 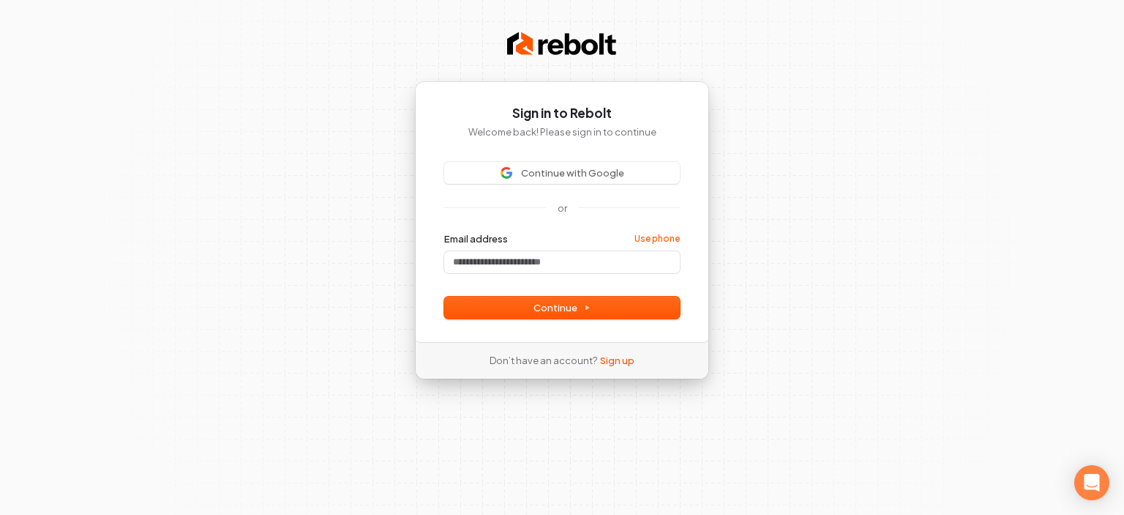 What do you see at coordinates (1092, 482) in the screenshot?
I see `div: Open Intercom Messenger` at bounding box center [1092, 482].